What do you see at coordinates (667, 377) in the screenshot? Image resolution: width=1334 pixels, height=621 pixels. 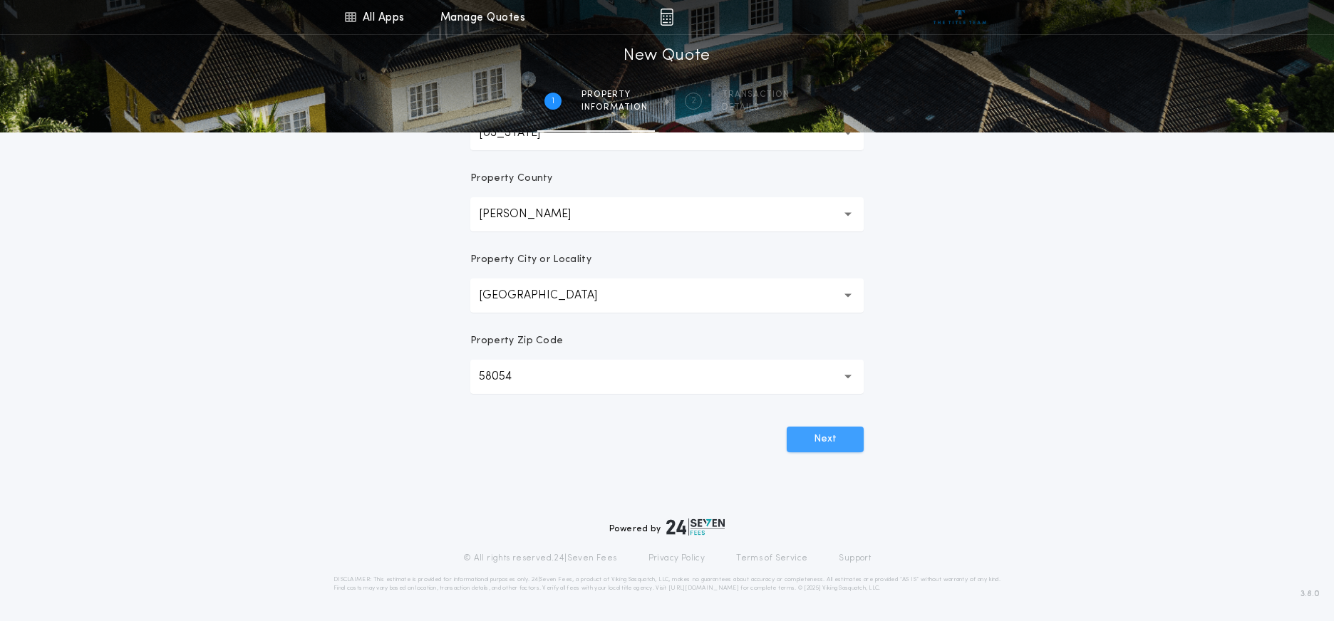 I see `button: 58054` at bounding box center [667, 377].